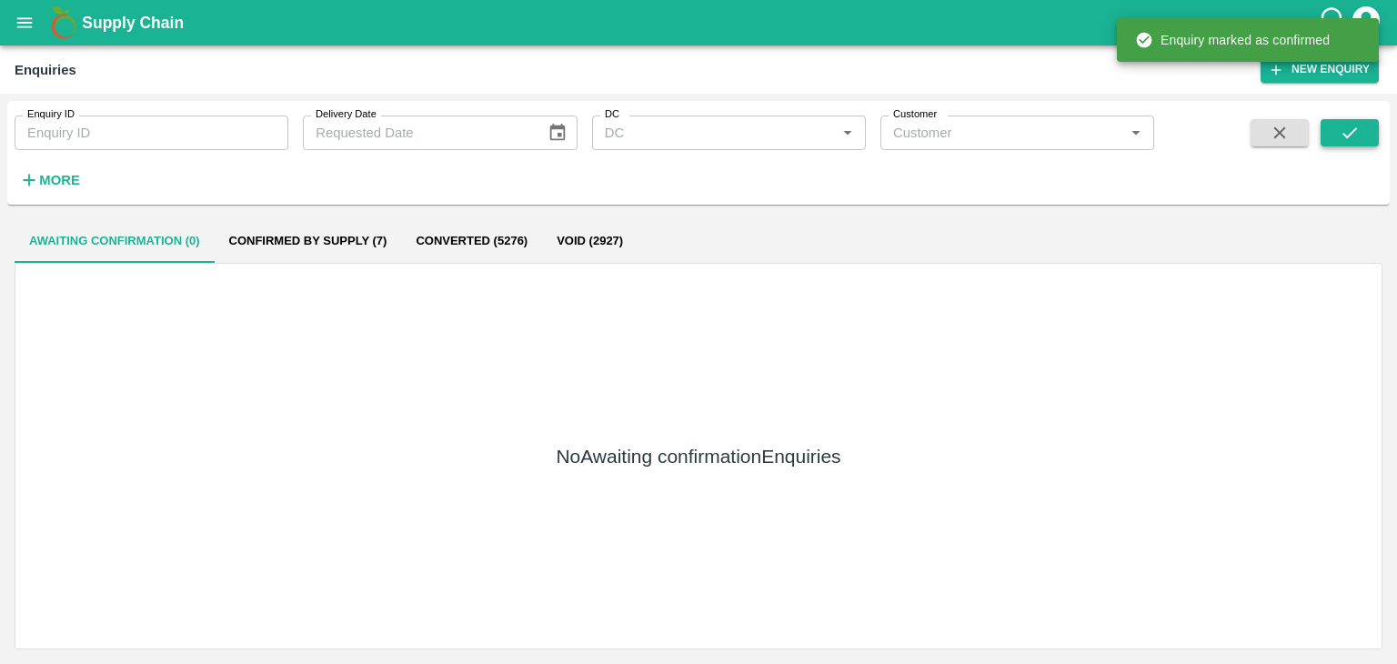  Describe the element at coordinates (346, 115) in the screenshot. I see `label: Delivery Date` at that location.